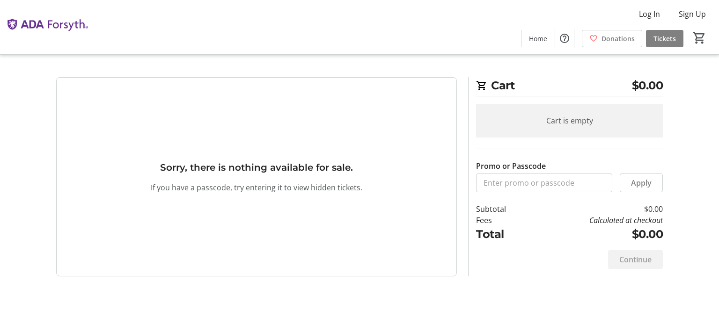  I want to click on span: Apply, so click(641, 183).